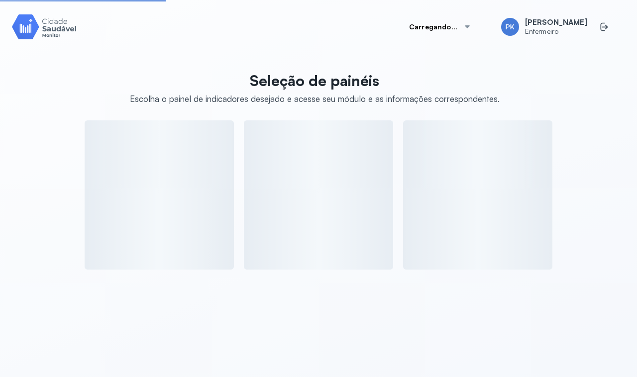  I want to click on span: PK, so click(510, 27).